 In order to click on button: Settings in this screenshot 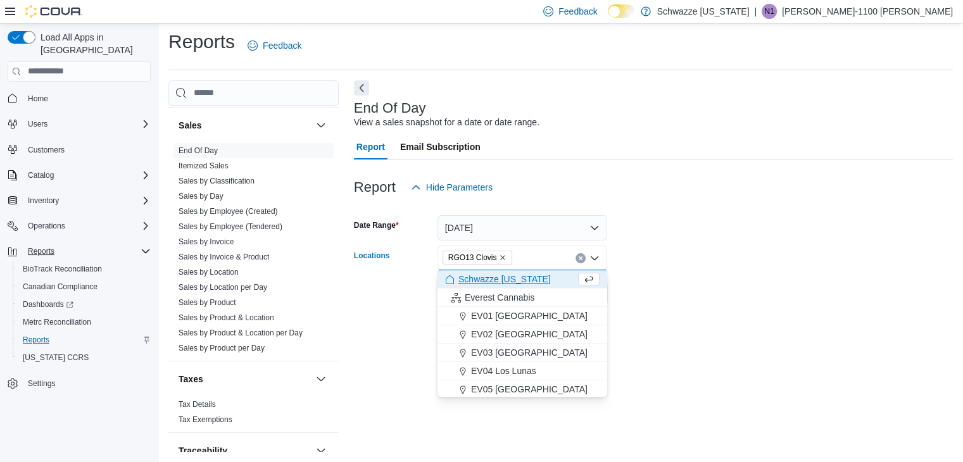, I will do `click(79, 383)`.